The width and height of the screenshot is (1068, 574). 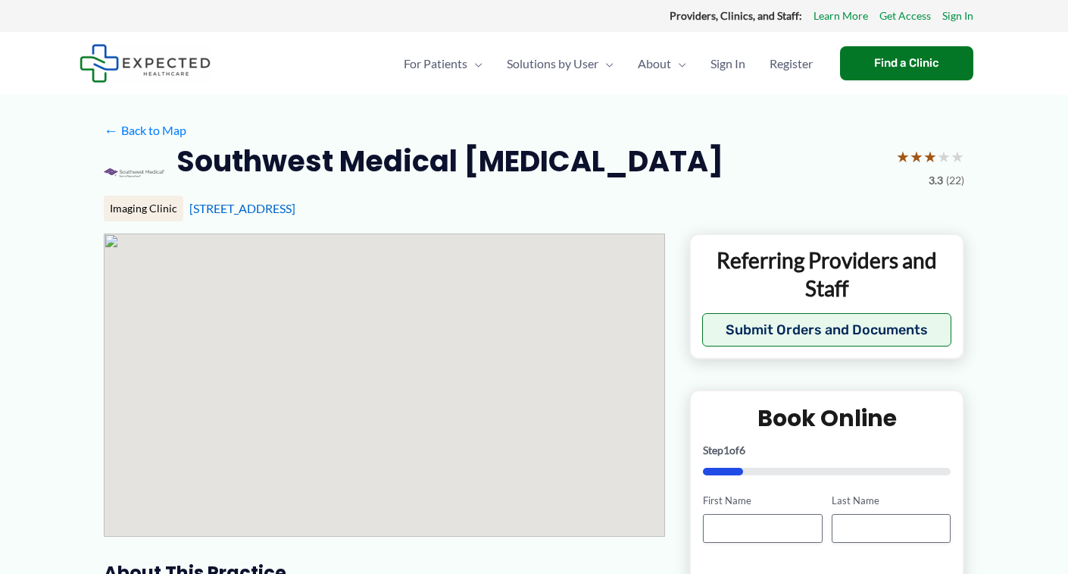 What do you see at coordinates (728, 64) in the screenshot?
I see `span: Sign In` at bounding box center [728, 64].